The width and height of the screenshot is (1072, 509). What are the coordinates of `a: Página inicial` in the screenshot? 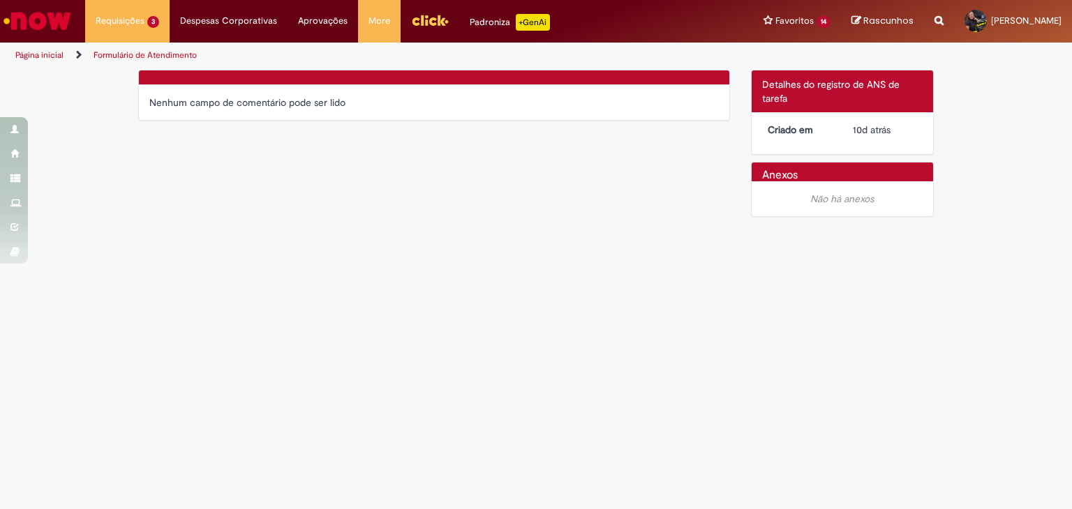 It's located at (39, 55).